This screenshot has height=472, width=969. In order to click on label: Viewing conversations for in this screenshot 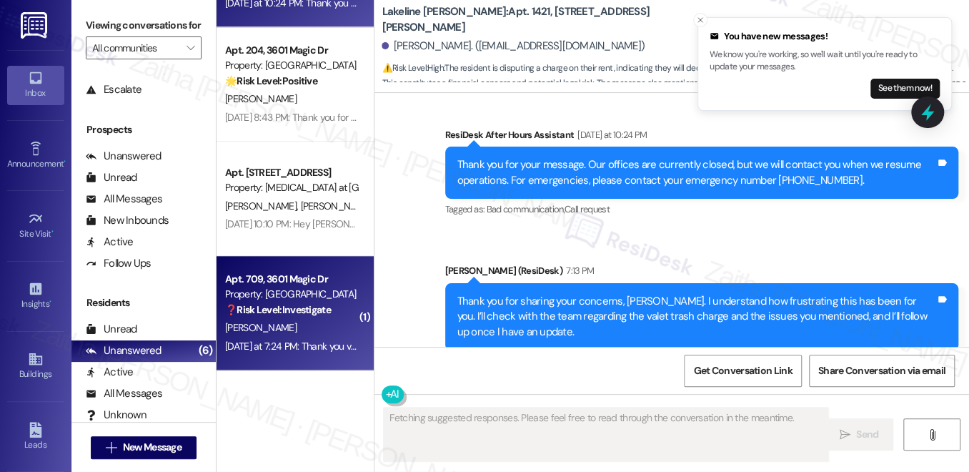, I will do `click(144, 25)`.